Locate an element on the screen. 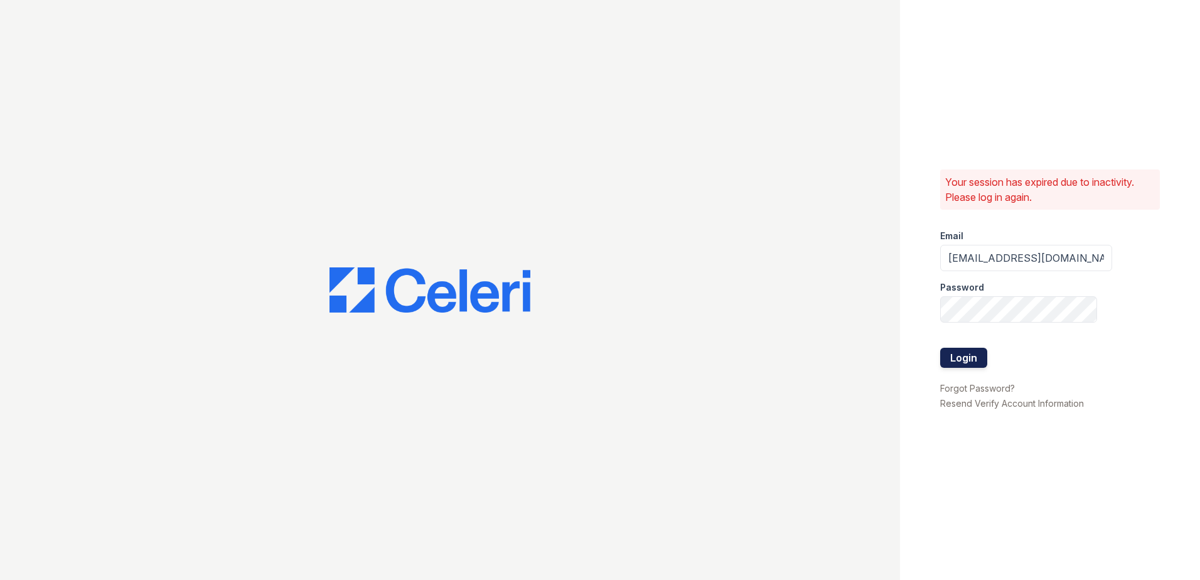 This screenshot has width=1200, height=580. p: Your session has expired due to inactivity. Please log in again. is located at coordinates (1050, 189).